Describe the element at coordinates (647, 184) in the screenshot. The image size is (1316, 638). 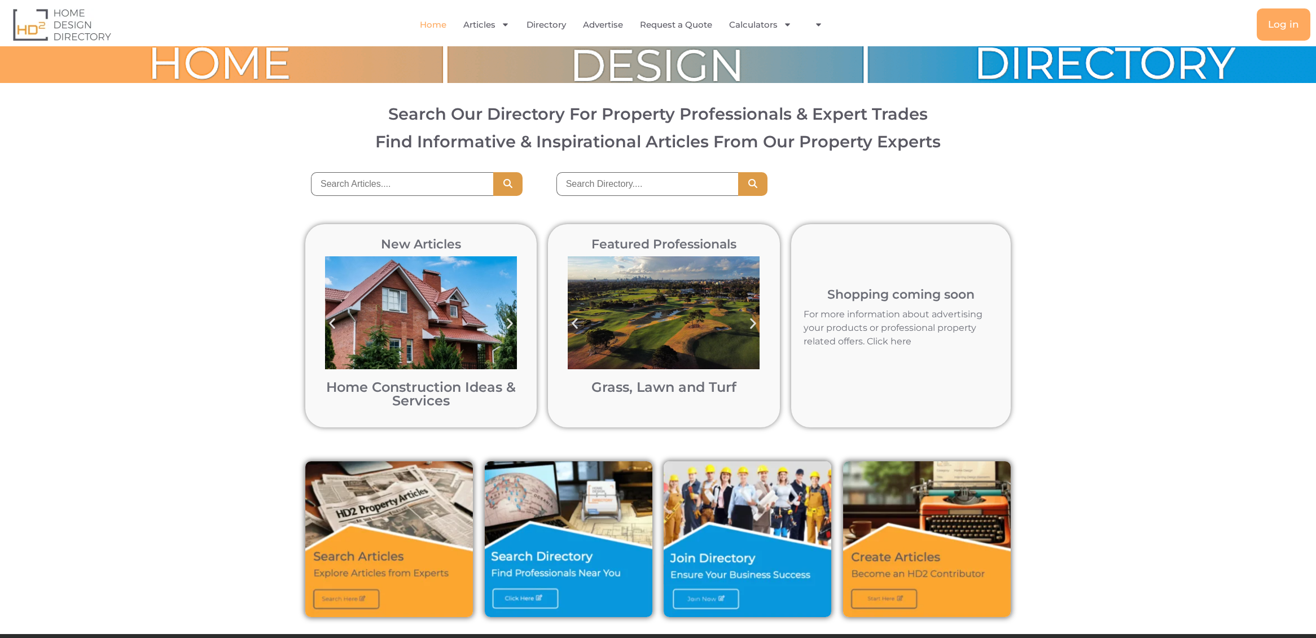
I see `input: Search Directory....` at that location.